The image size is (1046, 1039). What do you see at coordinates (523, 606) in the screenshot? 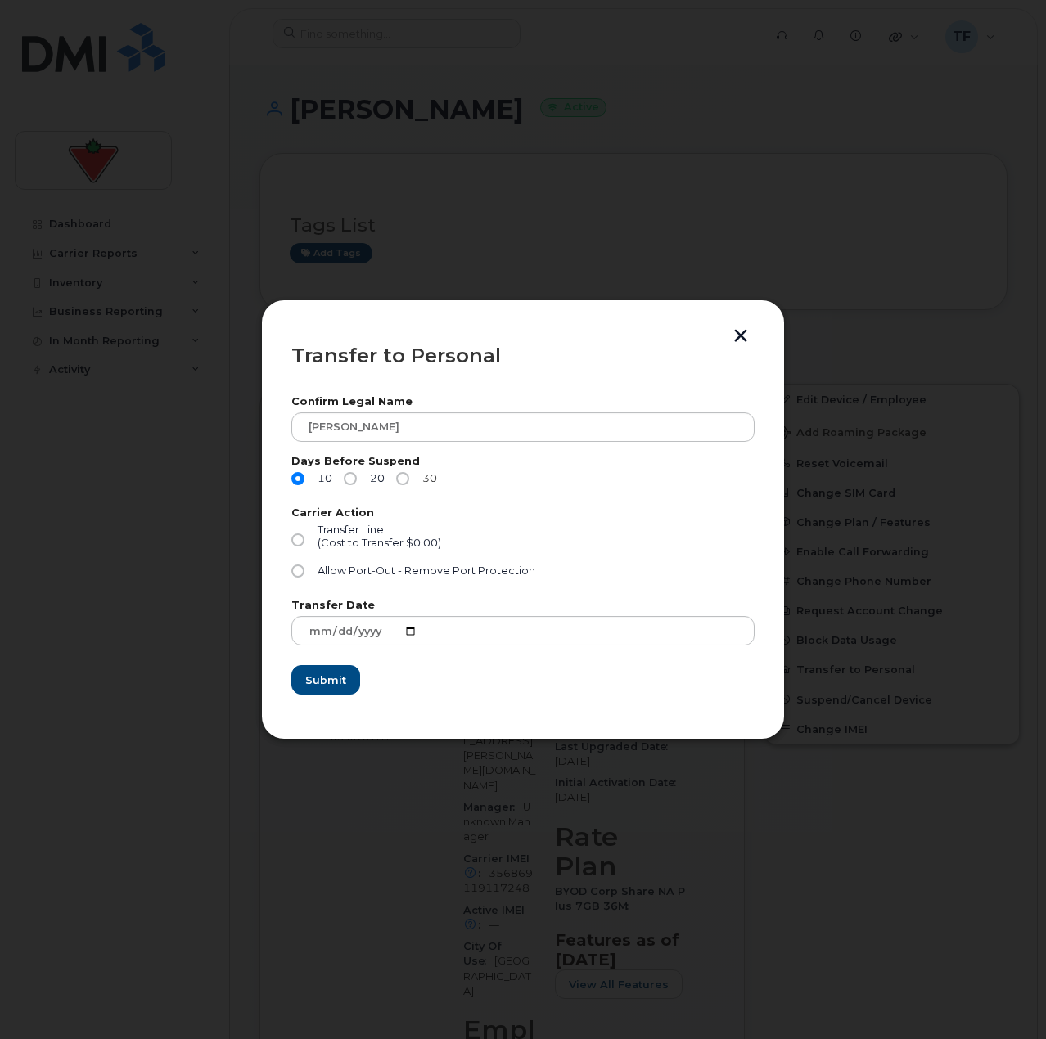
I see `label: Transfer Date` at bounding box center [523, 606].